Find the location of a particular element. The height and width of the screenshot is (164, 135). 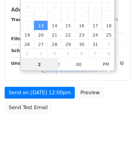

span: October 3, 2025 is located at coordinates (95, 7).